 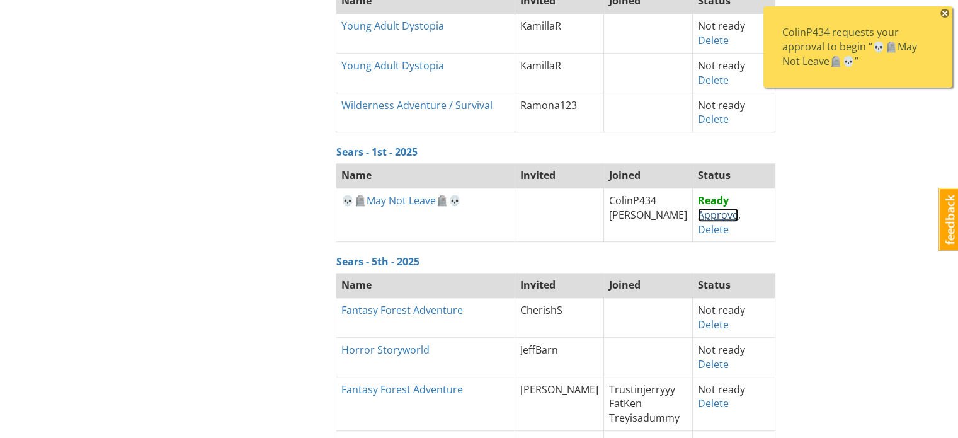 What do you see at coordinates (713, 200) in the screenshot?
I see `strong: Ready` at bounding box center [713, 200].